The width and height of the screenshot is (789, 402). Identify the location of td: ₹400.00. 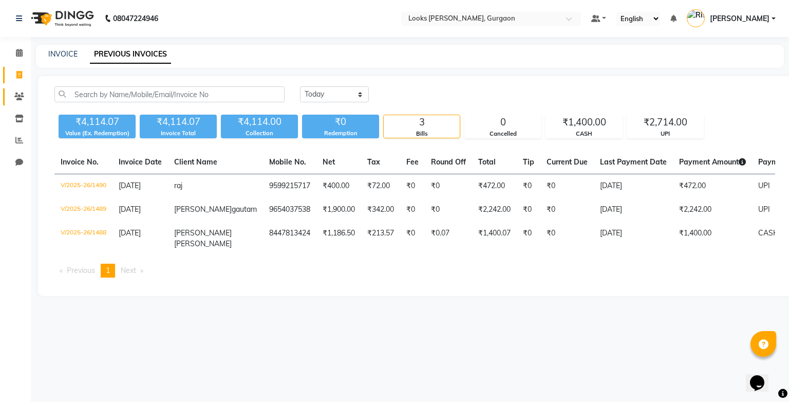
(339, 186).